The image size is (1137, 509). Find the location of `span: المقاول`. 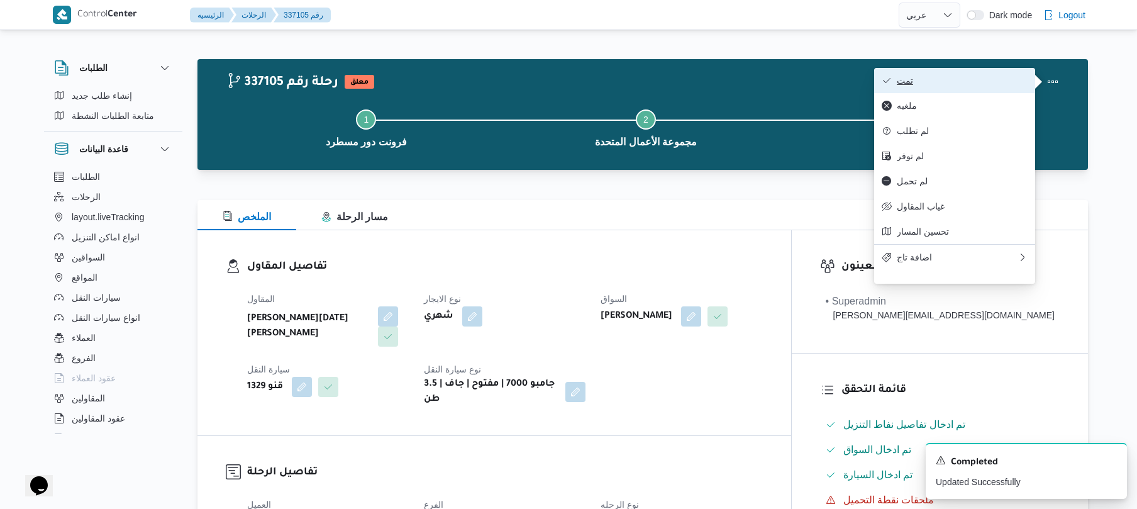

span: المقاول is located at coordinates (261, 299).